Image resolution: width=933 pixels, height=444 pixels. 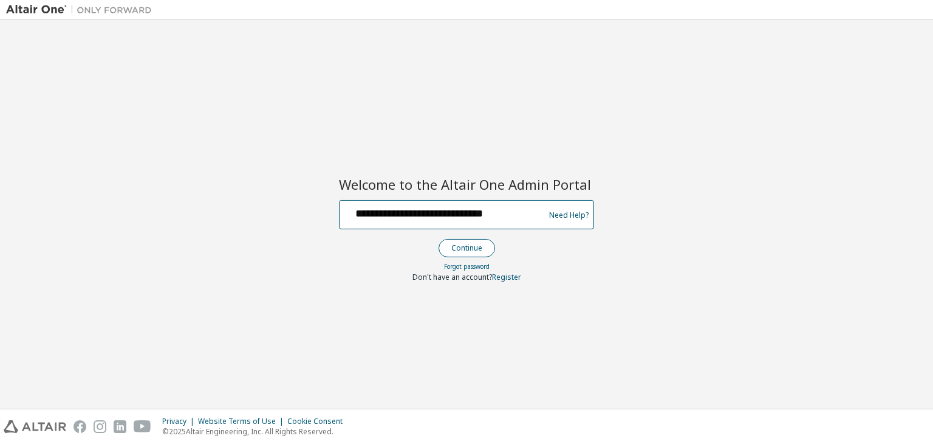 I want to click on a: Need Help?, so click(x=569, y=215).